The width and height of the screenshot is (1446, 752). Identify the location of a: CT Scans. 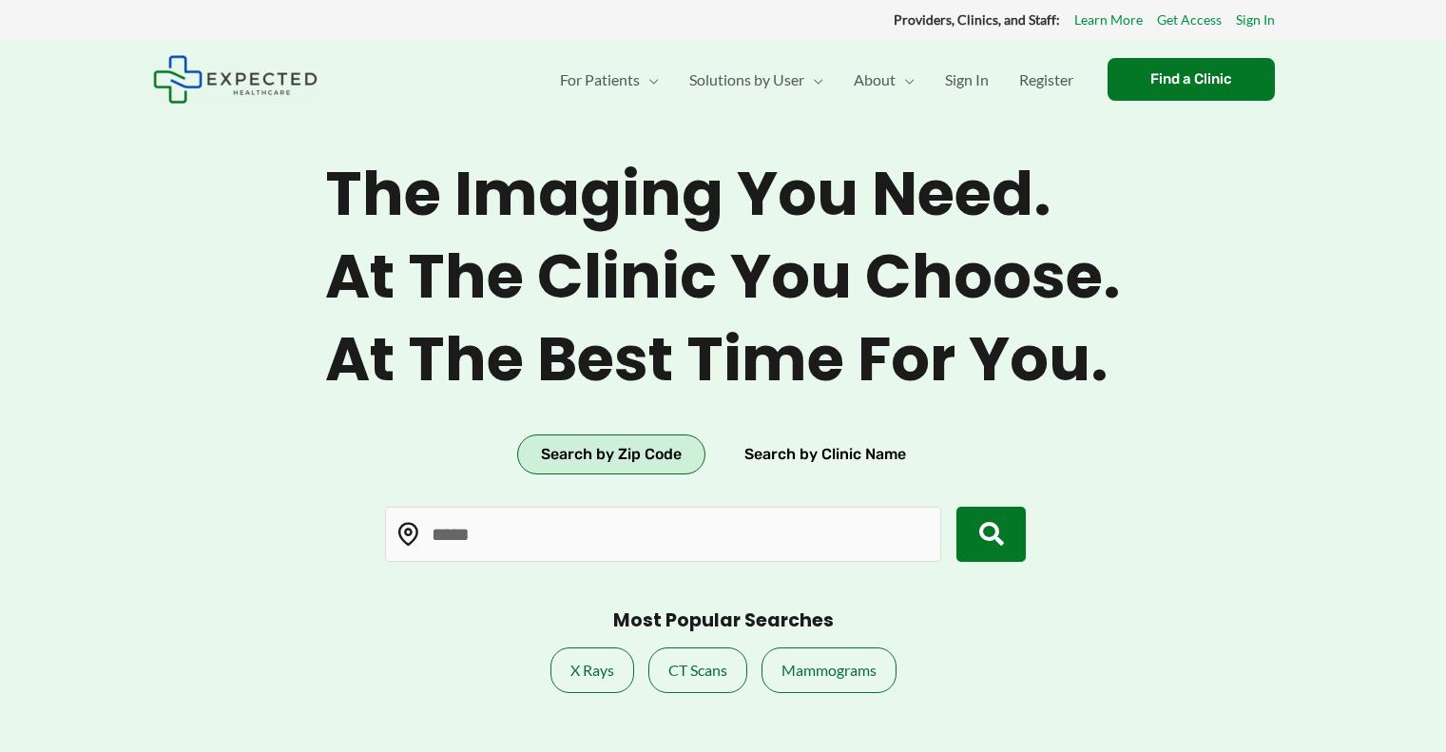
(698, 670).